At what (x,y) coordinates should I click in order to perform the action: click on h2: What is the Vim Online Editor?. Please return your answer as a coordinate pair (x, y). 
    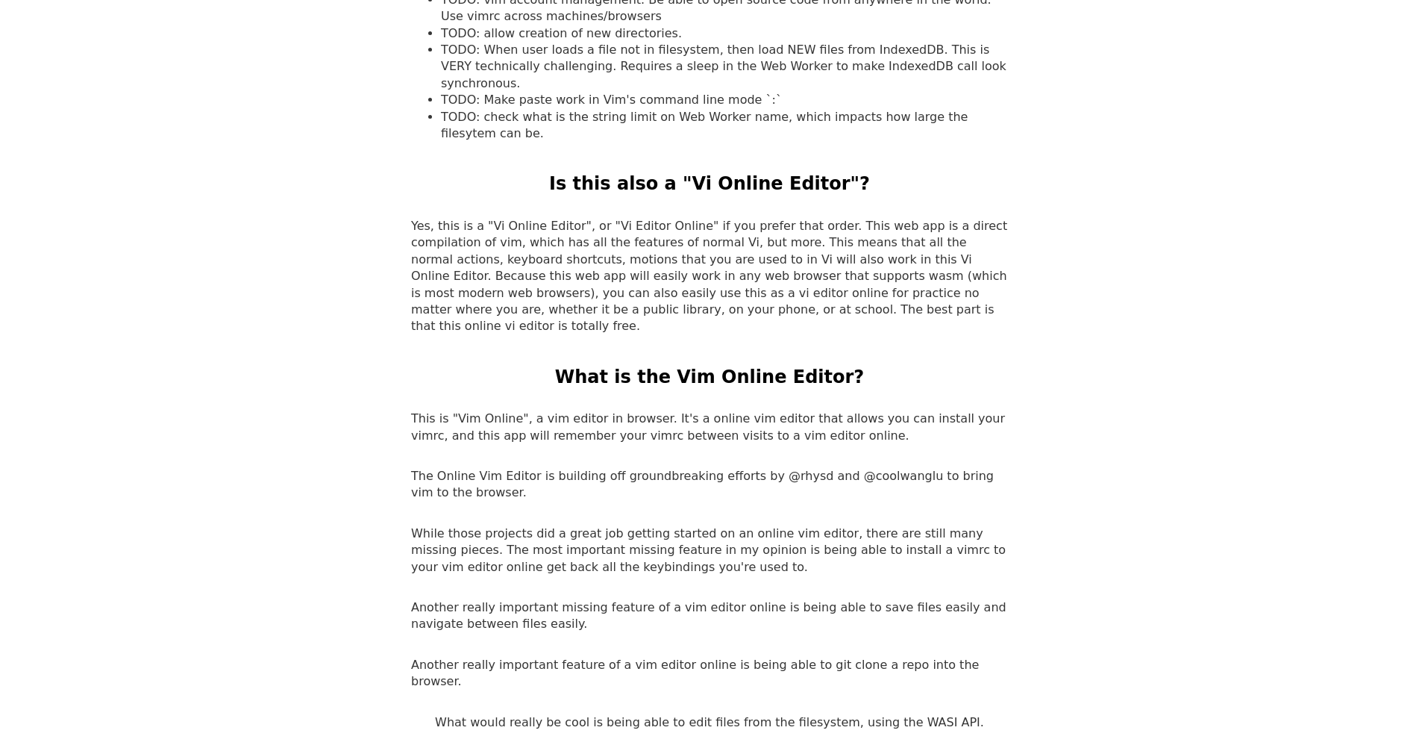
    Looking at the image, I should click on (710, 378).